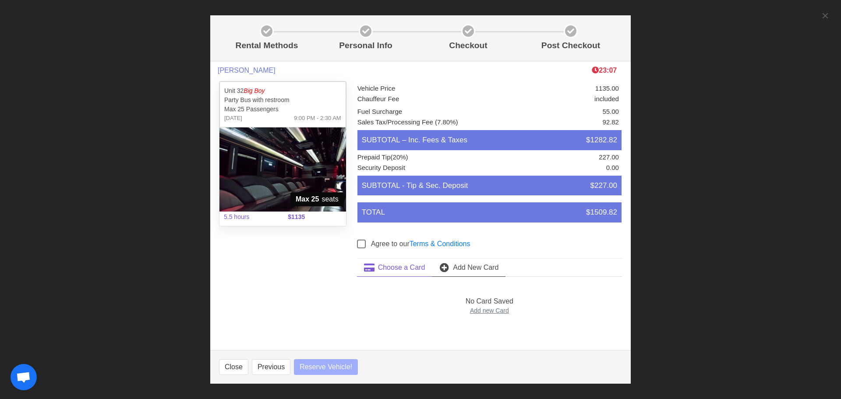 The width and height of the screenshot is (841, 399). What do you see at coordinates (421, 244) in the screenshot?
I see `label: Agree to our` at bounding box center [421, 244].